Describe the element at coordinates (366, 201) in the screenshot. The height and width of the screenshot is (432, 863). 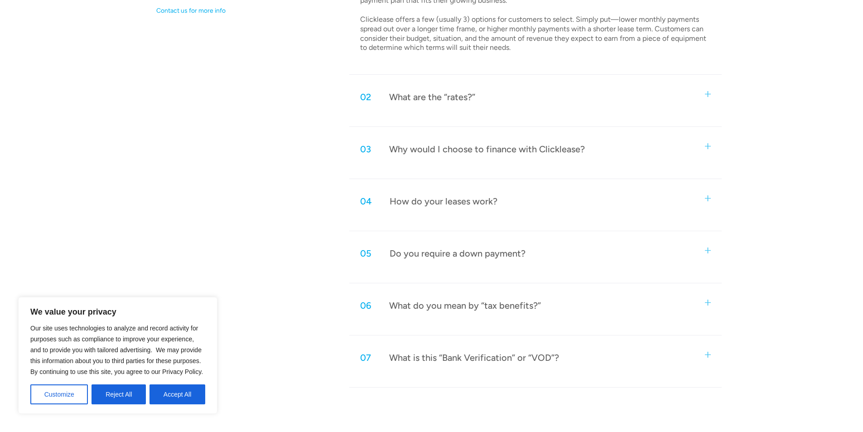
I see `div: 04` at that location.